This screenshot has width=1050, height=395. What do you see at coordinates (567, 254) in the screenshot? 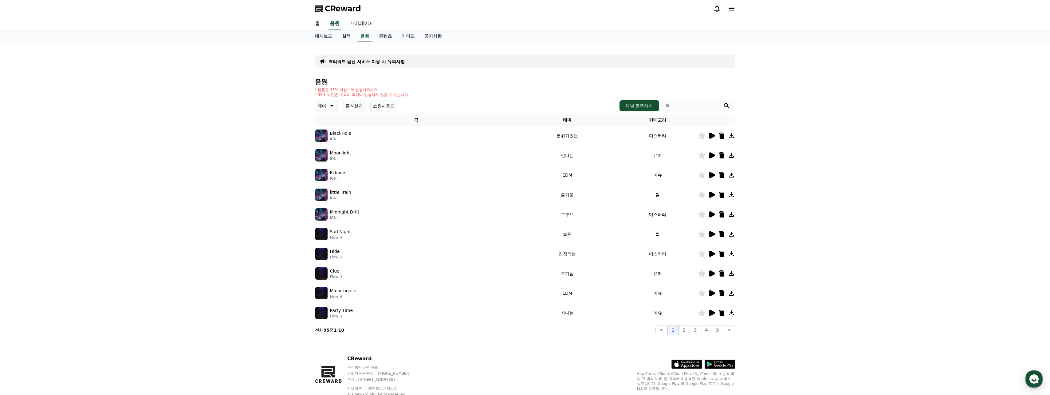
I see `td: 긴장되는` at bounding box center [567, 254].